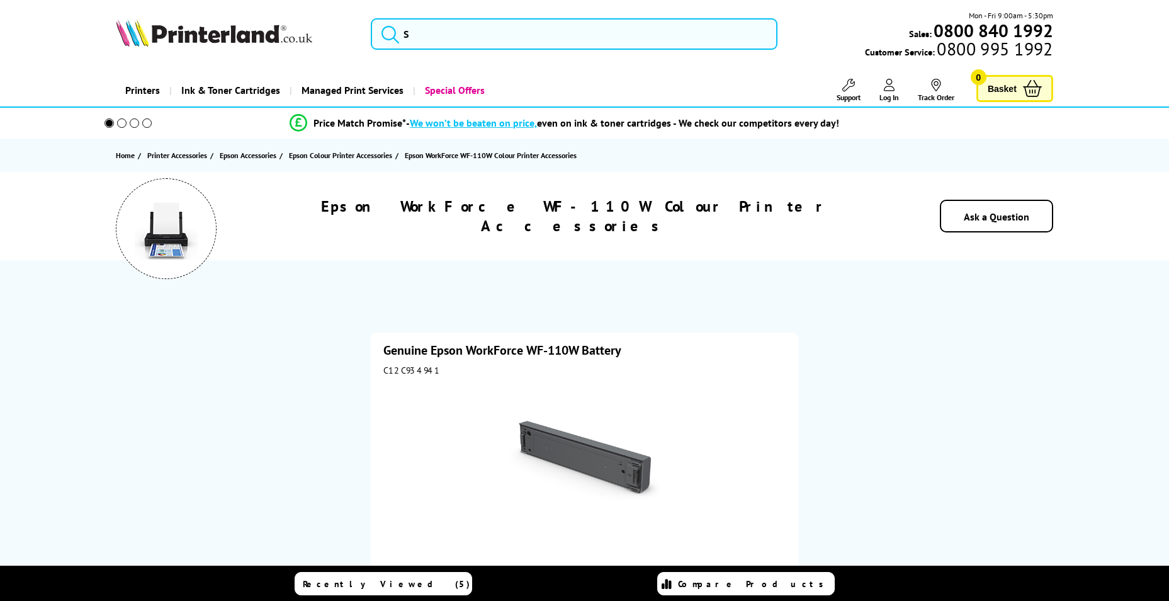 This screenshot has width=1169, height=601. Describe the element at coordinates (177, 155) in the screenshot. I see `span: Printer Accessories` at that location.